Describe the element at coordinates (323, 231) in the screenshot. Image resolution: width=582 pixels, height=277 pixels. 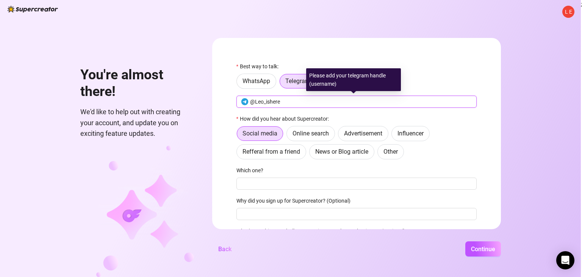
I see `label: What's your biggest challenge running an OnlyFans business? (Optional)` at that location.